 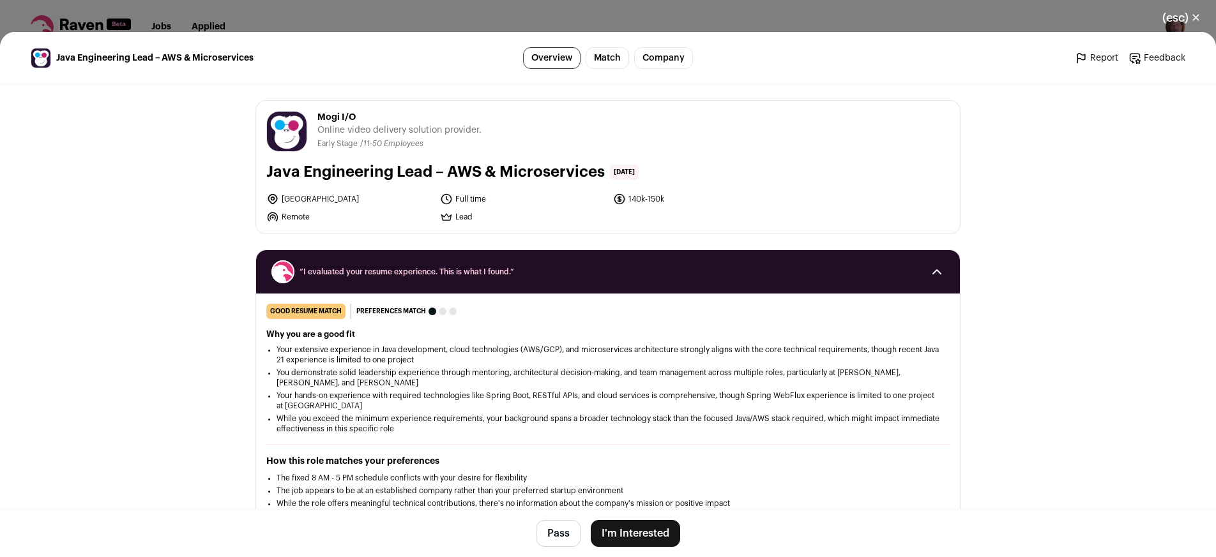 I want to click on a: Overview, so click(x=552, y=58).